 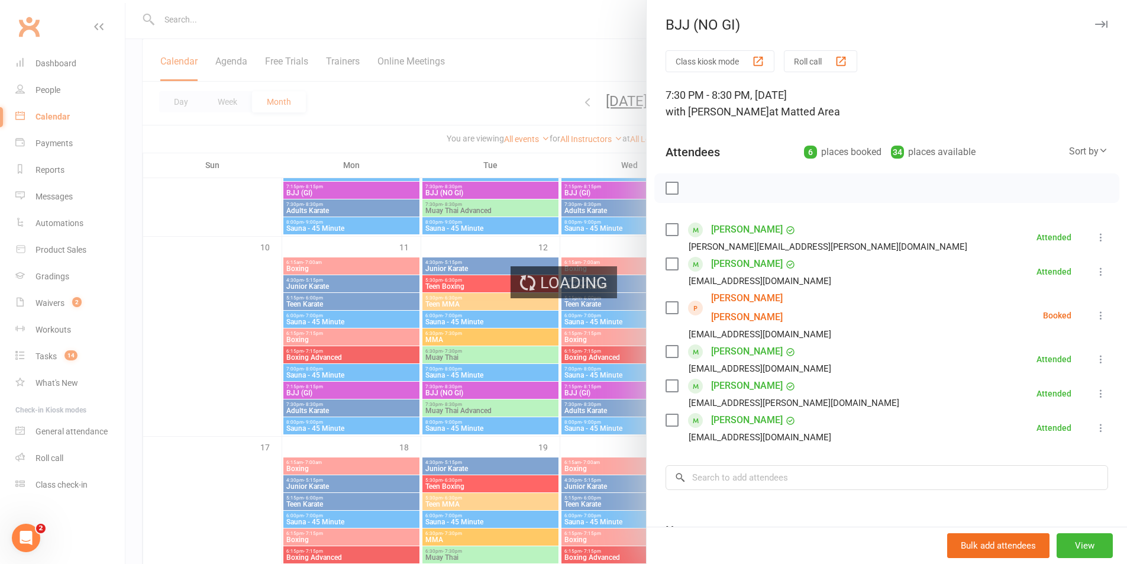 What do you see at coordinates (886, 25) in the screenshot?
I see `div: BJJ (NO GI)` at bounding box center [886, 25].